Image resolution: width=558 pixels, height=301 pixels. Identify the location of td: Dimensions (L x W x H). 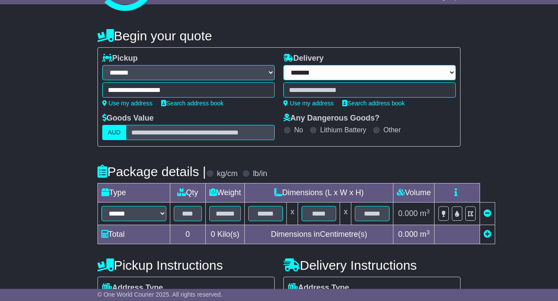
(319, 193).